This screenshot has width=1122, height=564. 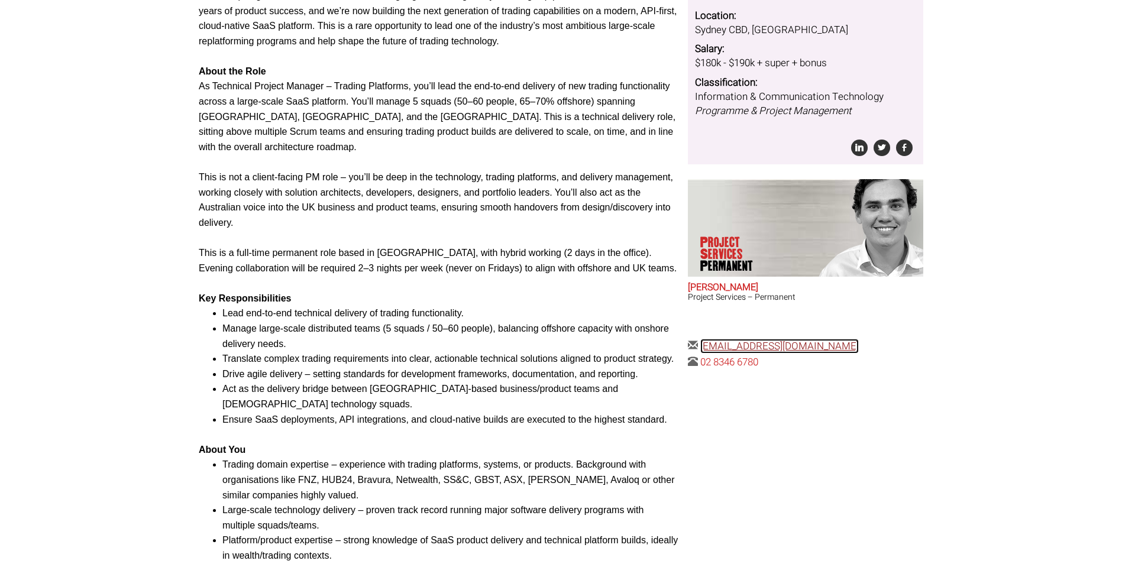 I want to click on li: Manage large-scale distributed teams (5 squads / 50–60 people), balancing offshore capacity with ..., so click(x=451, y=336).